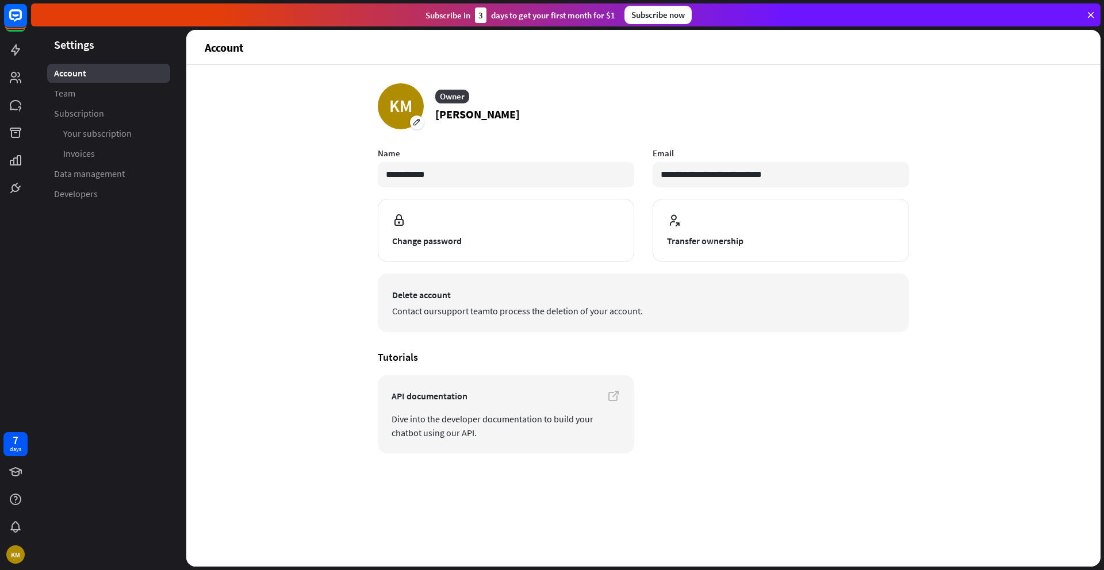 The height and width of the screenshot is (570, 1104). I want to click on a: support team, so click(463, 311).